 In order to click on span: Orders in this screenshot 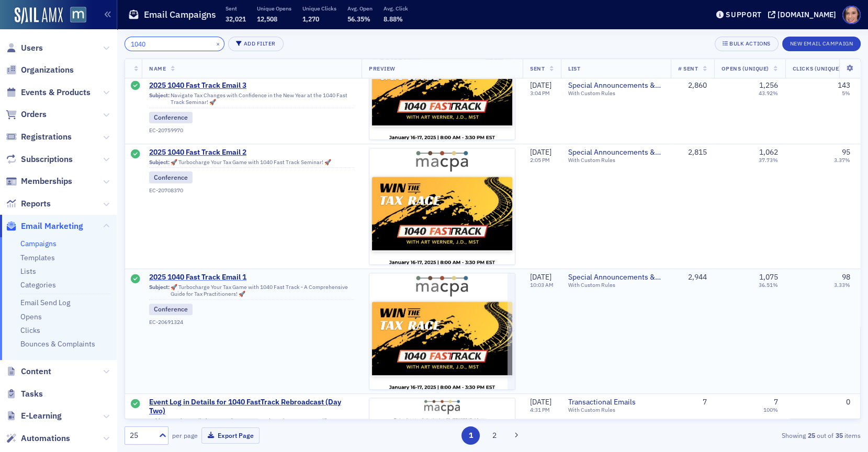, I will do `click(33, 115)`.